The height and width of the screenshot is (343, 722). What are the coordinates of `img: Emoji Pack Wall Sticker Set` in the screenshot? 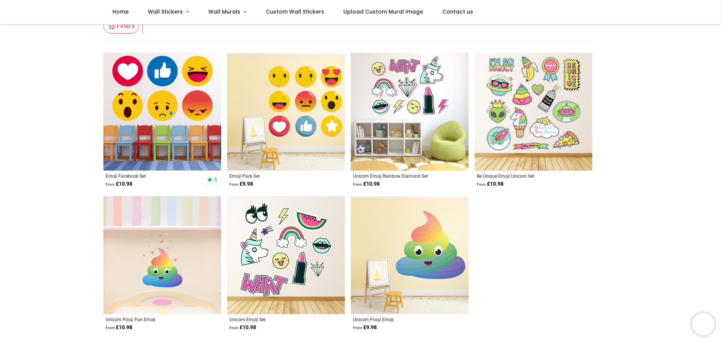 It's located at (286, 111).